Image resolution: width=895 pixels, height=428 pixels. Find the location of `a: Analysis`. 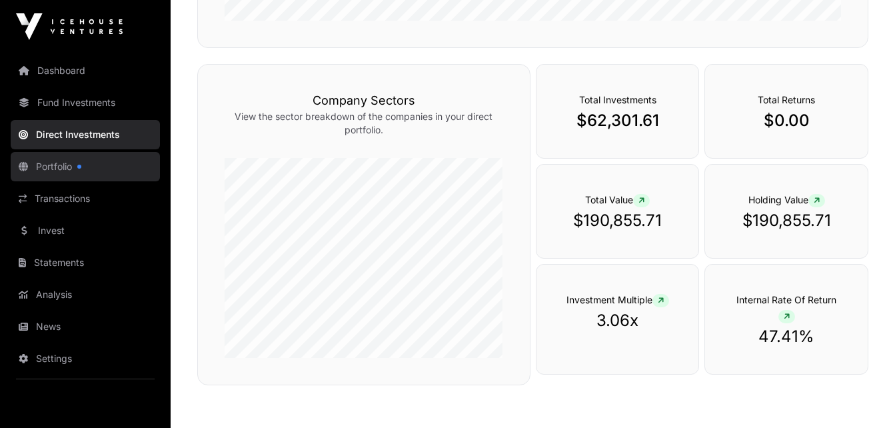

a: Analysis is located at coordinates (85, 294).